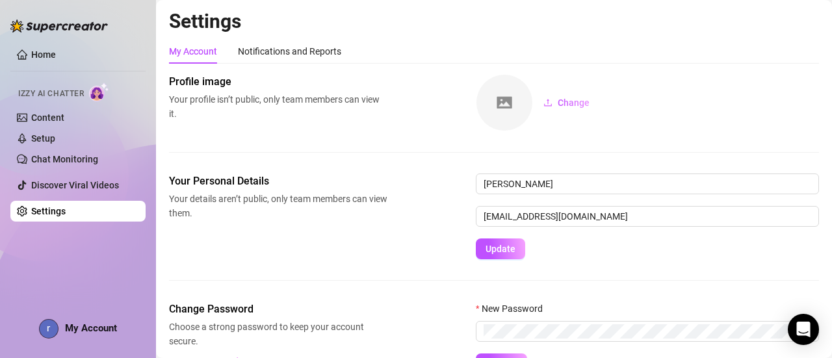  I want to click on button: Change, so click(566, 103).